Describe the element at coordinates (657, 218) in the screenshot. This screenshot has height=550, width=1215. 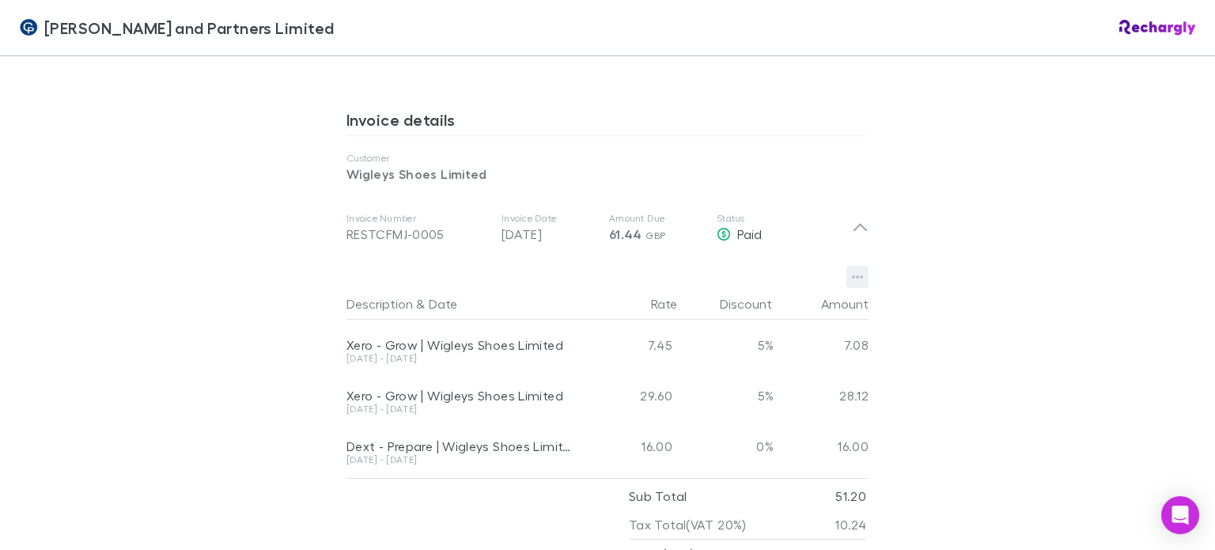
I see `p: Amount Due` at that location.